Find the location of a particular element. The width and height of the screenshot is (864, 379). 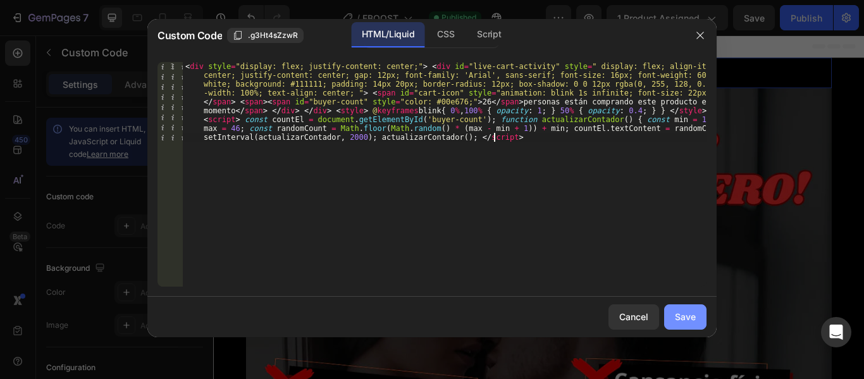

span: .g3Ht4sZzwR is located at coordinates (273, 35).